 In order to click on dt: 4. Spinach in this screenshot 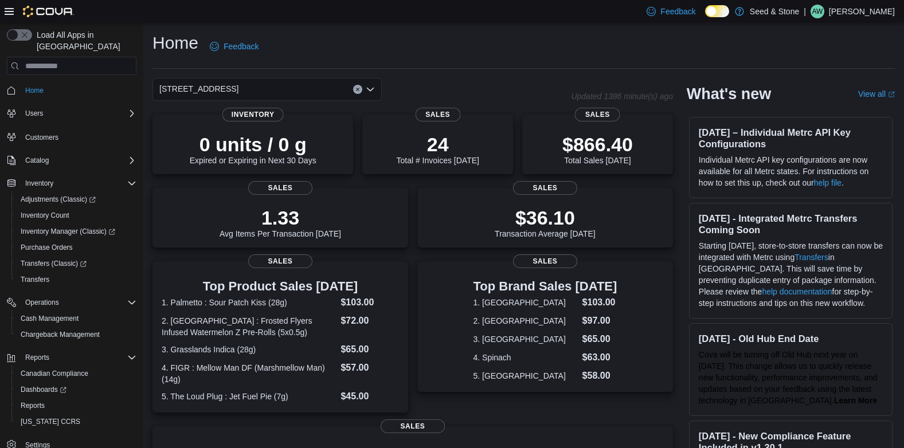, I will do `click(526, 358)`.